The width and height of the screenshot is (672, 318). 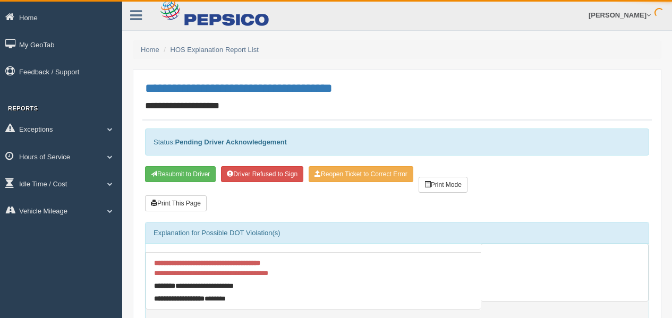 What do you see at coordinates (361, 174) in the screenshot?
I see `button: Reopen Ticket` at bounding box center [361, 174].